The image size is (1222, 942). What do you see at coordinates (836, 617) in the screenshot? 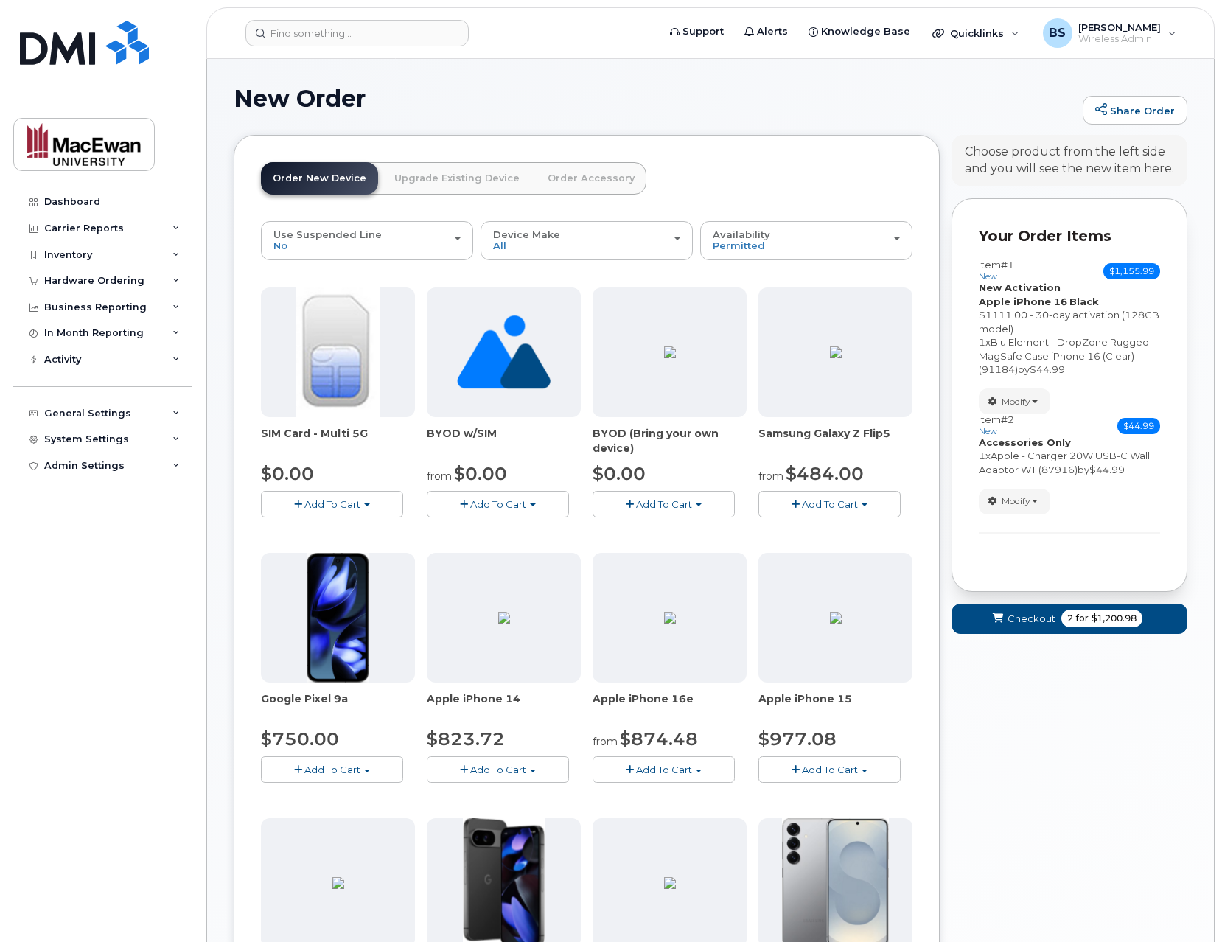
I see `img: 96FE4D95-2934-46F2-B57A-6FE1B9896579.png` at bounding box center [836, 617].